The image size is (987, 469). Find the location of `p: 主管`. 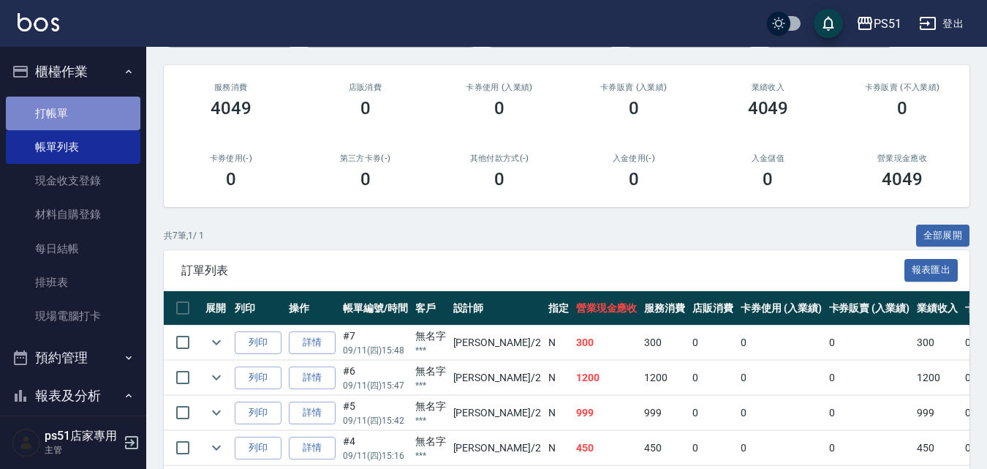

p: 主管 is located at coordinates (82, 450).